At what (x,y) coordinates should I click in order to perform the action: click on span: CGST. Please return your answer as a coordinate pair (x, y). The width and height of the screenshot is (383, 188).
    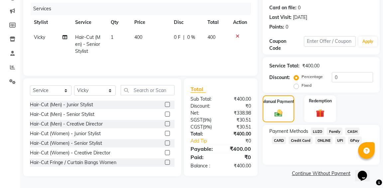
    Looking at the image, I should click on (197, 127).